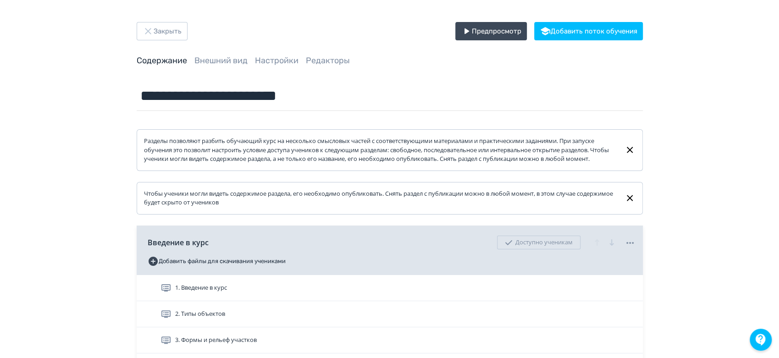 This screenshot has height=358, width=779. What do you see at coordinates (277, 61) in the screenshot?
I see `a: Настройки` at bounding box center [277, 61].